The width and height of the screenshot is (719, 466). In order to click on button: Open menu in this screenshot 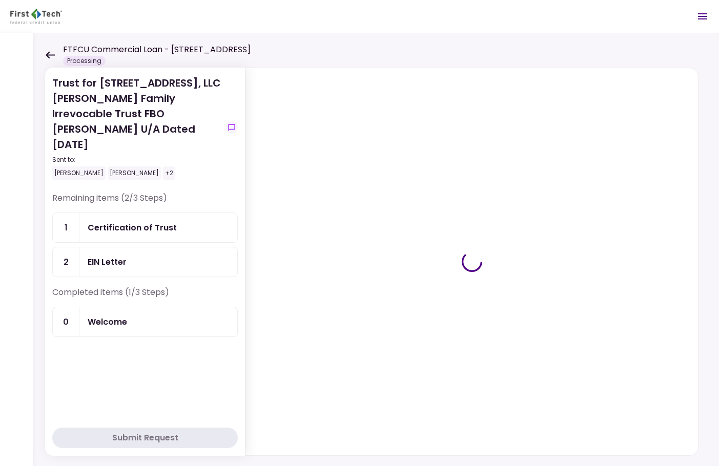, I will do `click(702, 16)`.